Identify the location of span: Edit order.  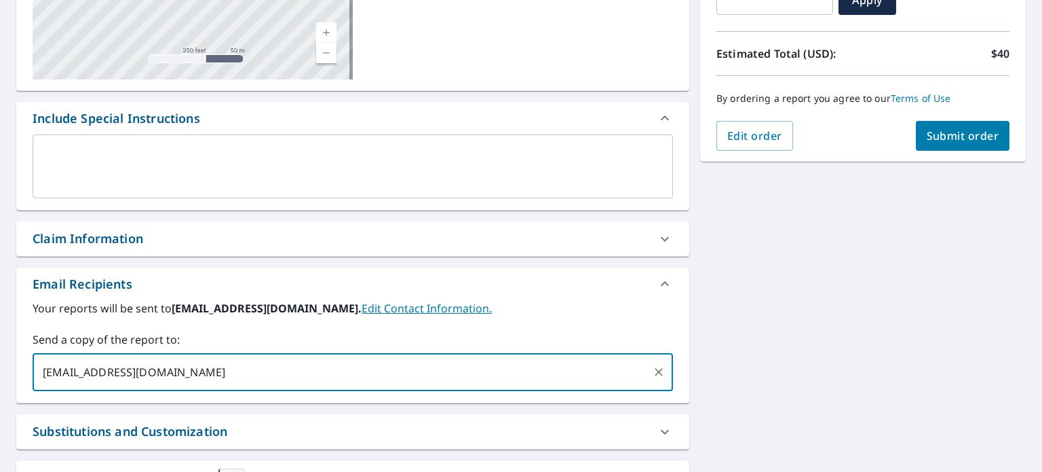
(755, 136).